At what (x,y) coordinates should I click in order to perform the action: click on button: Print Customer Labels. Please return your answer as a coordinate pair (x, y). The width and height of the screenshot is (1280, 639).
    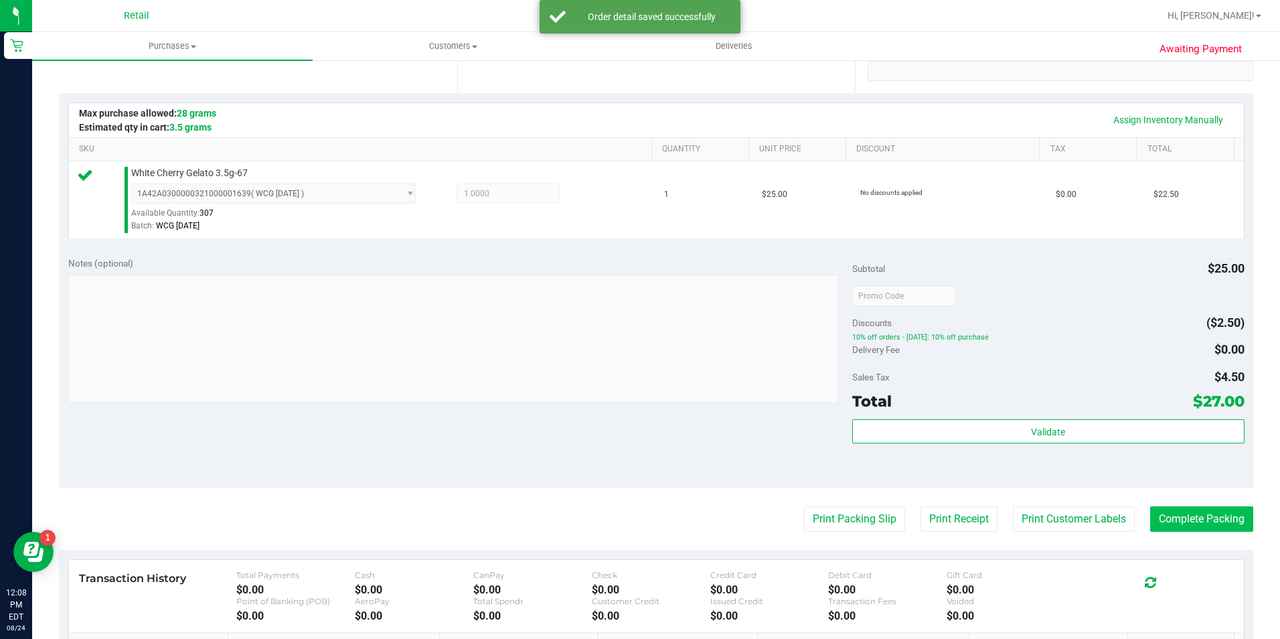
    Looking at the image, I should click on (1074, 519).